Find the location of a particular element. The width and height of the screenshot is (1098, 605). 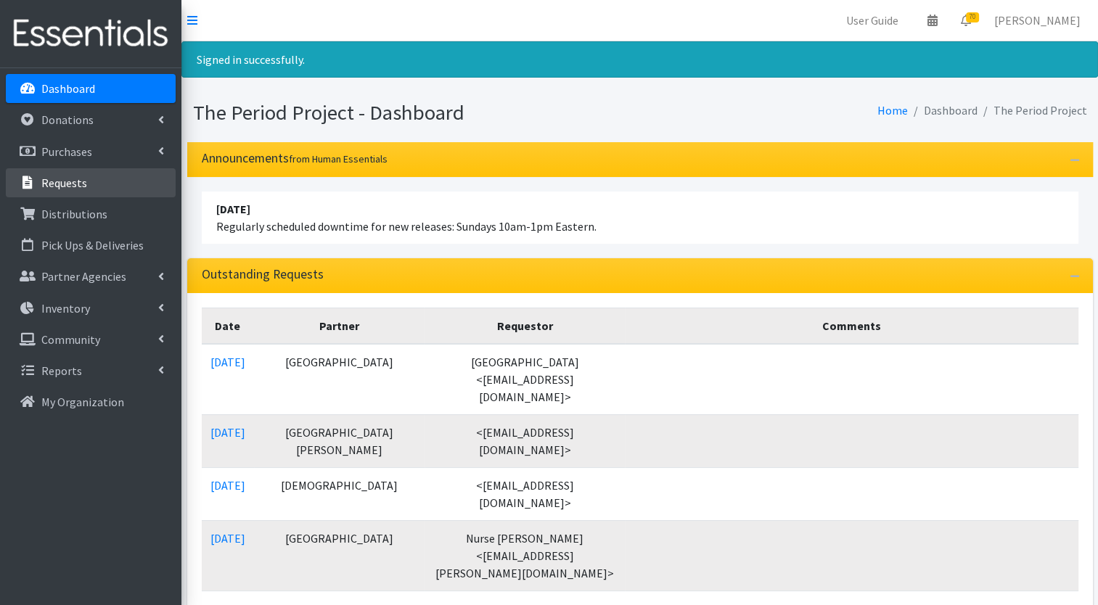

a: Donations is located at coordinates (91, 120).